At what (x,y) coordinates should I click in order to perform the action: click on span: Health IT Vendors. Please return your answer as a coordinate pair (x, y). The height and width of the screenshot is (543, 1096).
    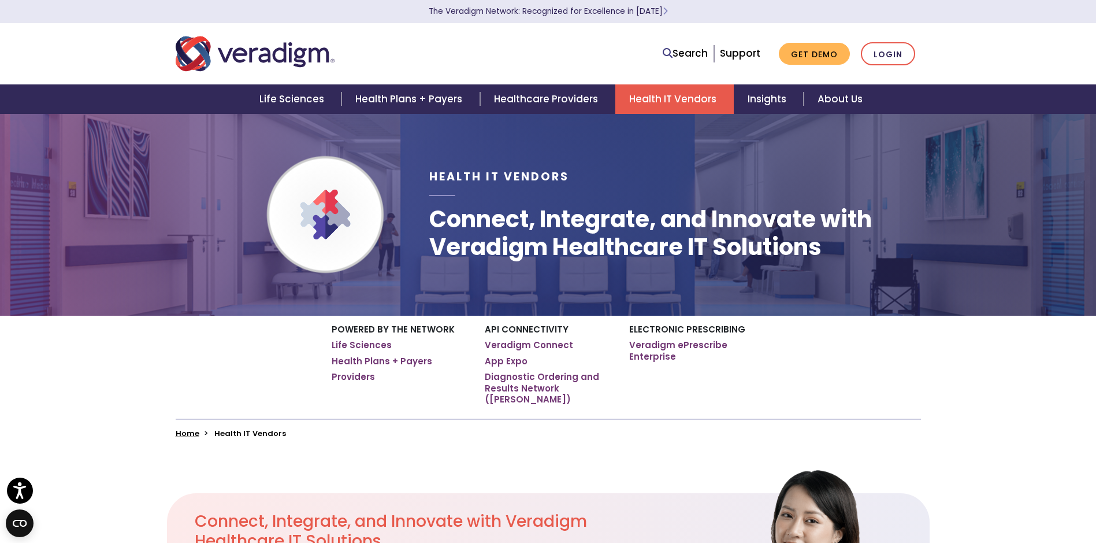
    Looking at the image, I should click on (499, 176).